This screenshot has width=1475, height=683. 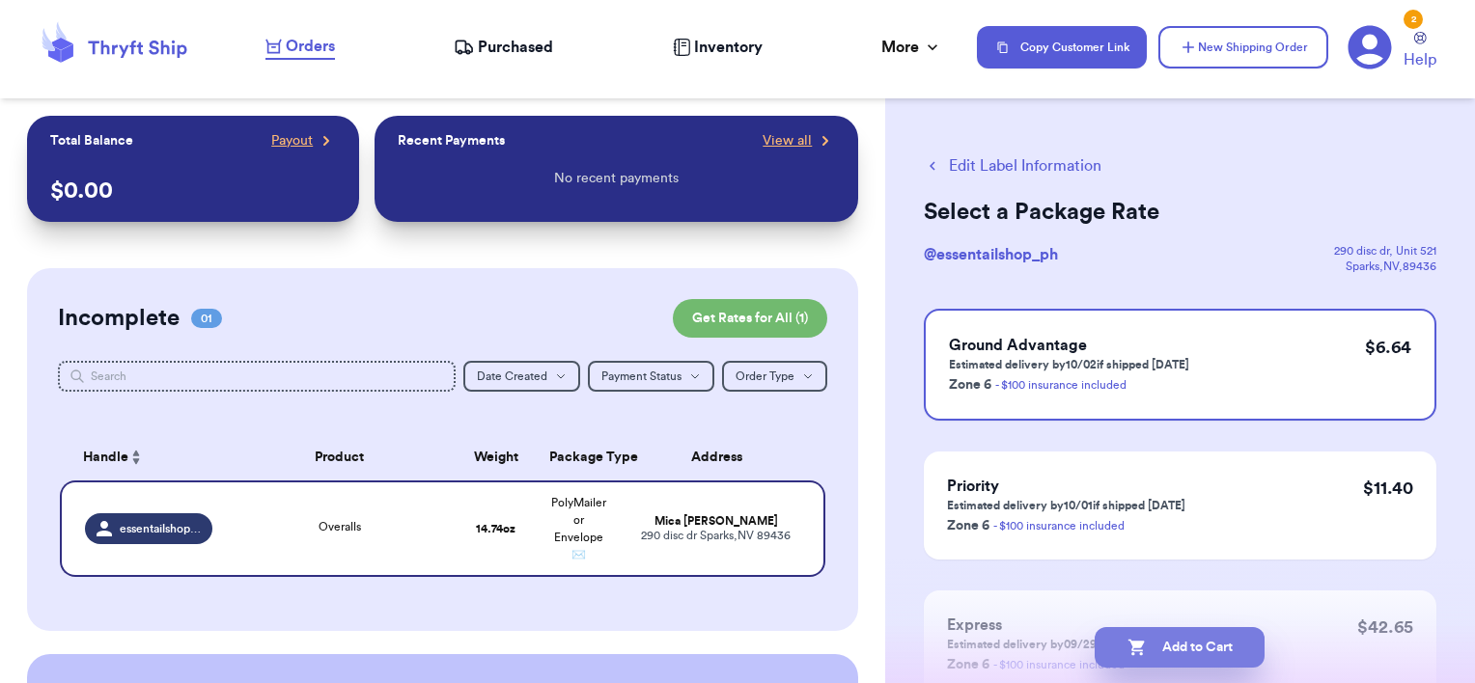 I want to click on button: Get Rates for All (1), so click(x=750, y=318).